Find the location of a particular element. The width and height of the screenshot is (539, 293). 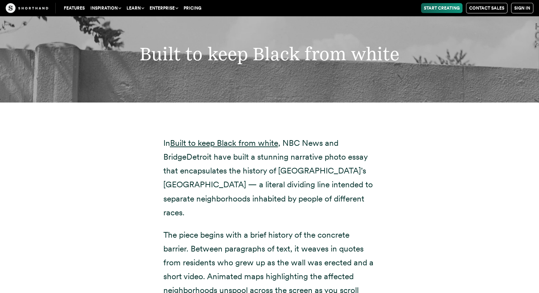

a: Built to keep Black from white is located at coordinates (224, 143).